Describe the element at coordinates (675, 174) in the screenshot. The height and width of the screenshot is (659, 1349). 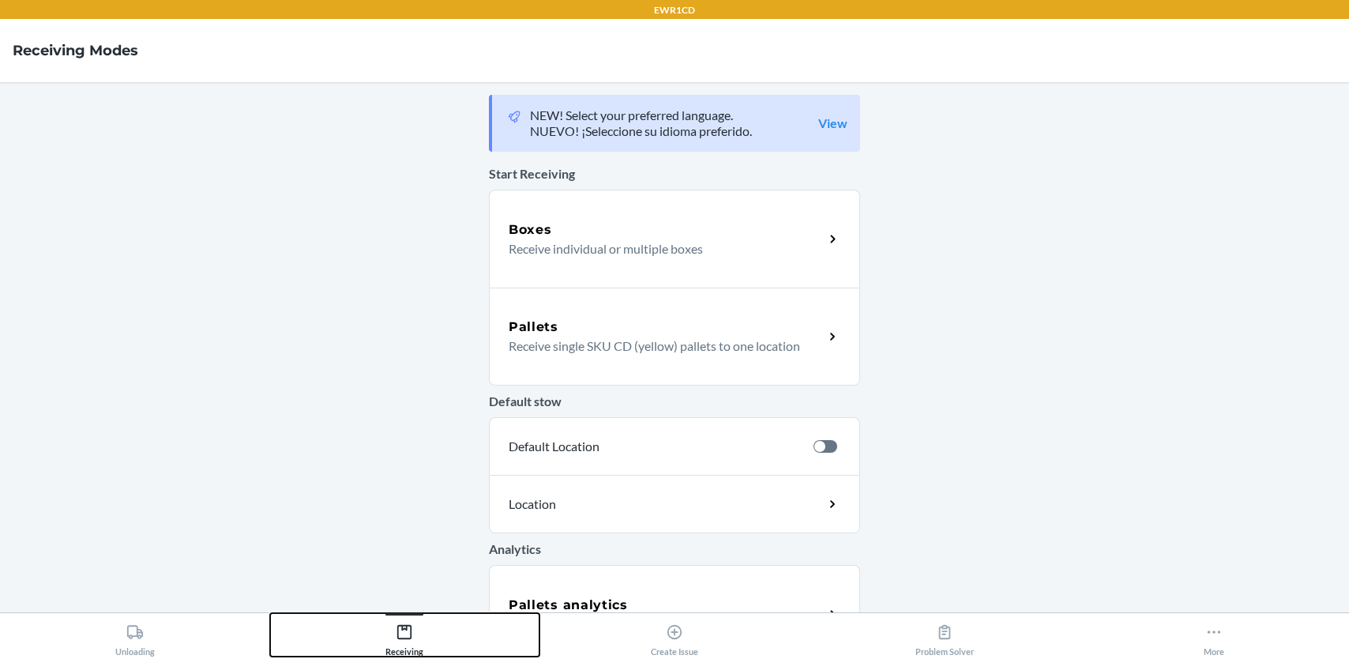
I see `p: Start Receiving` at that location.